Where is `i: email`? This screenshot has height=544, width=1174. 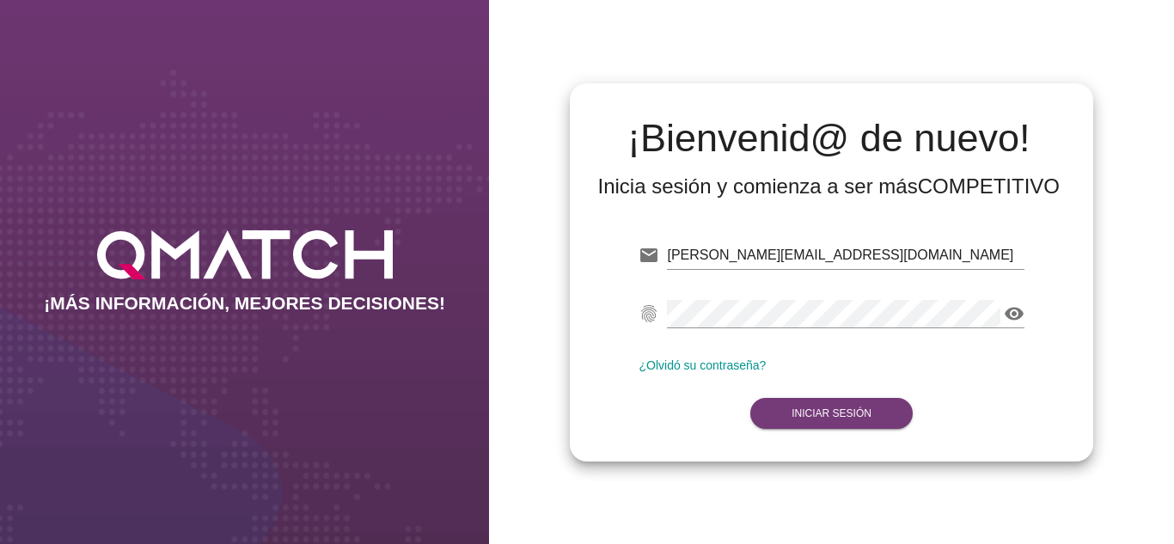 i: email is located at coordinates (649, 255).